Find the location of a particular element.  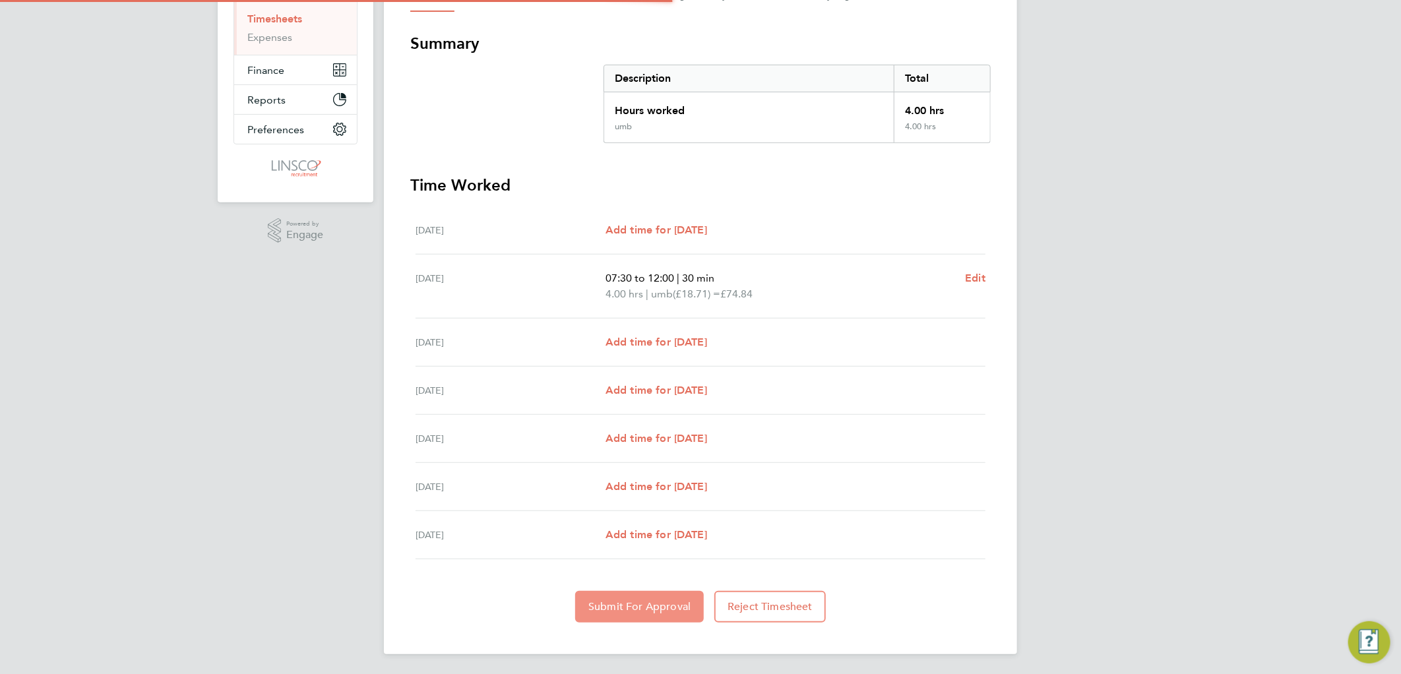

span: (£18.71) = is located at coordinates (696, 293).